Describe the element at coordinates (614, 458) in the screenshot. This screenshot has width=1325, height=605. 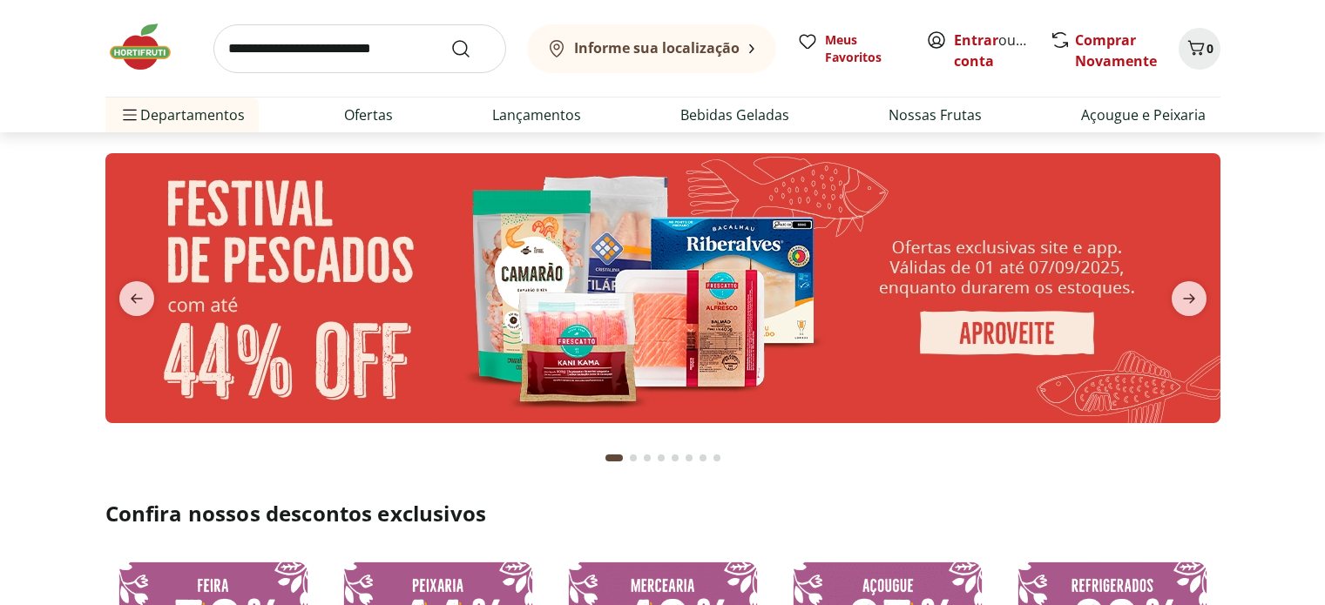
I see `button: Current page from fs-carousel` at that location.